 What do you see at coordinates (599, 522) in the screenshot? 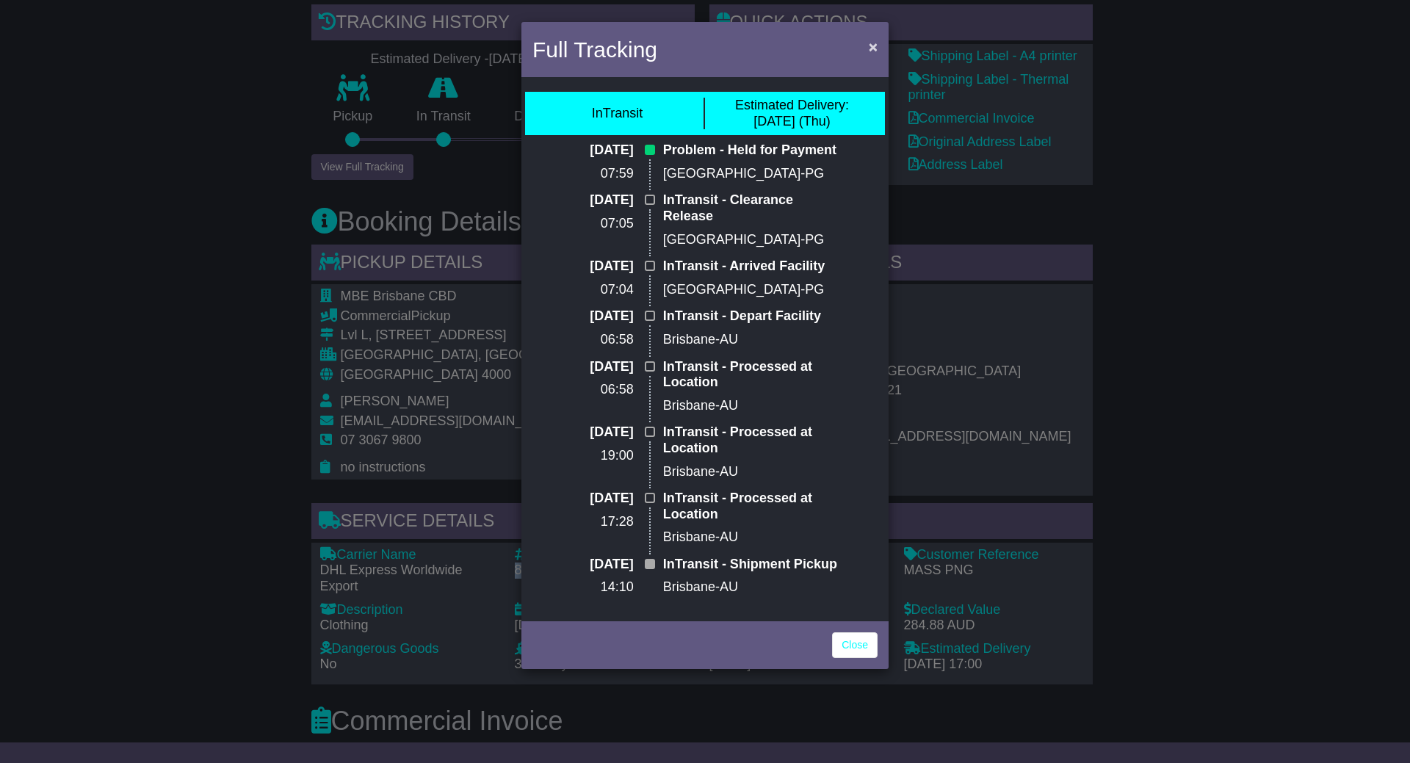
I see `p: 17:28` at bounding box center [599, 522].